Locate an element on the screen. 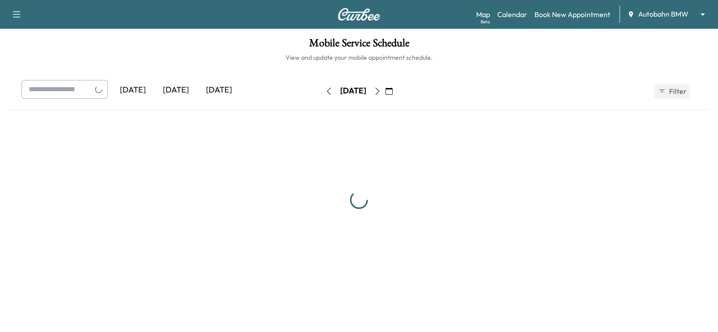 The width and height of the screenshot is (718, 332). img: Curbee Logo is located at coordinates (359, 14).